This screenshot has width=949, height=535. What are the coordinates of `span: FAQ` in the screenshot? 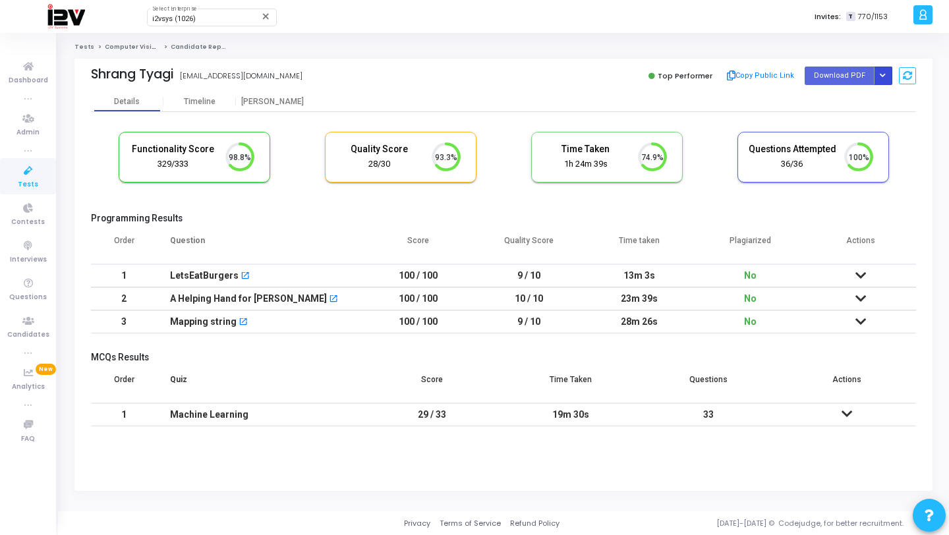 It's located at (28, 439).